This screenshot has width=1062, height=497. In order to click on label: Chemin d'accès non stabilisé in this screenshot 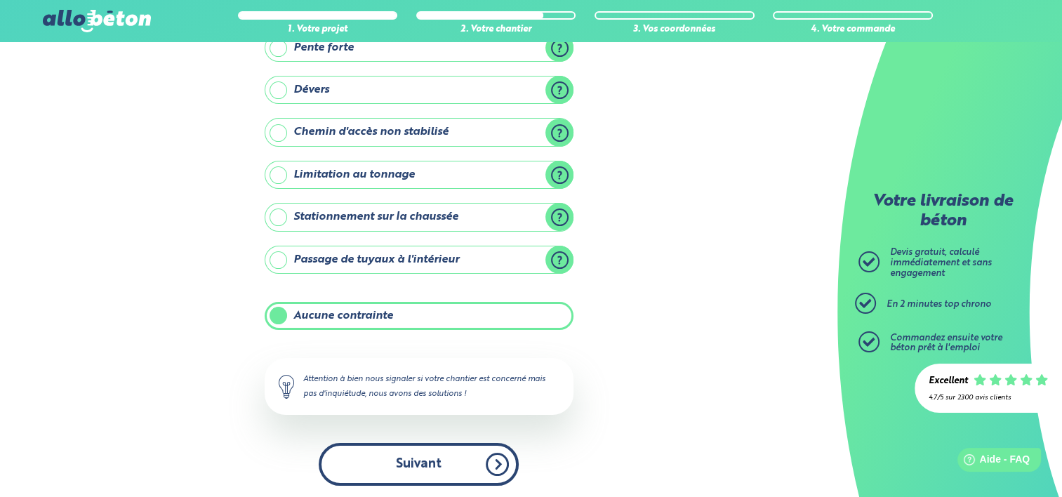, I will do `click(419, 132)`.